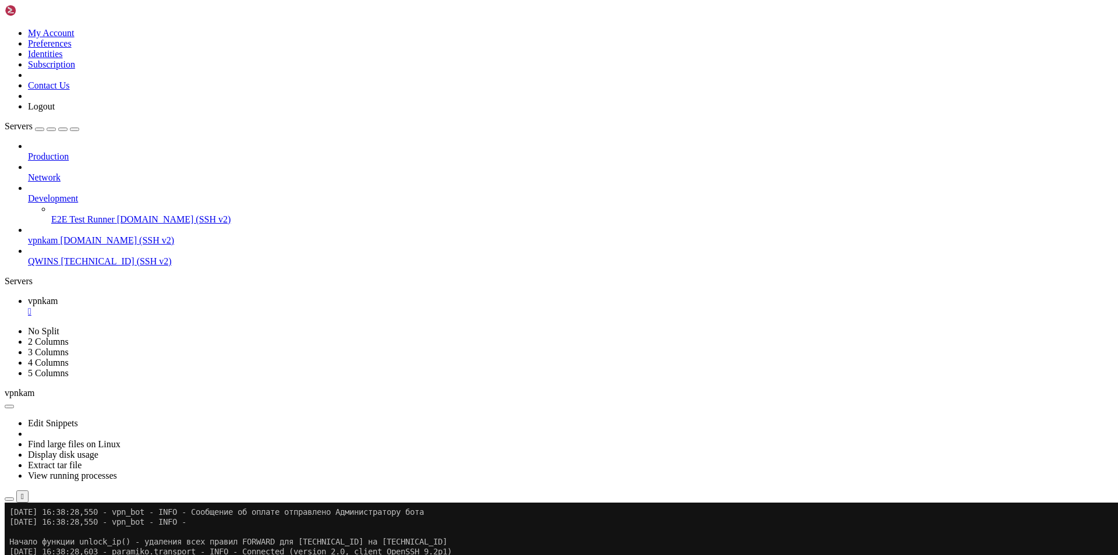  Describe the element at coordinates (7, 475) in the screenshot. I see `div: (0, 47)` at that location.